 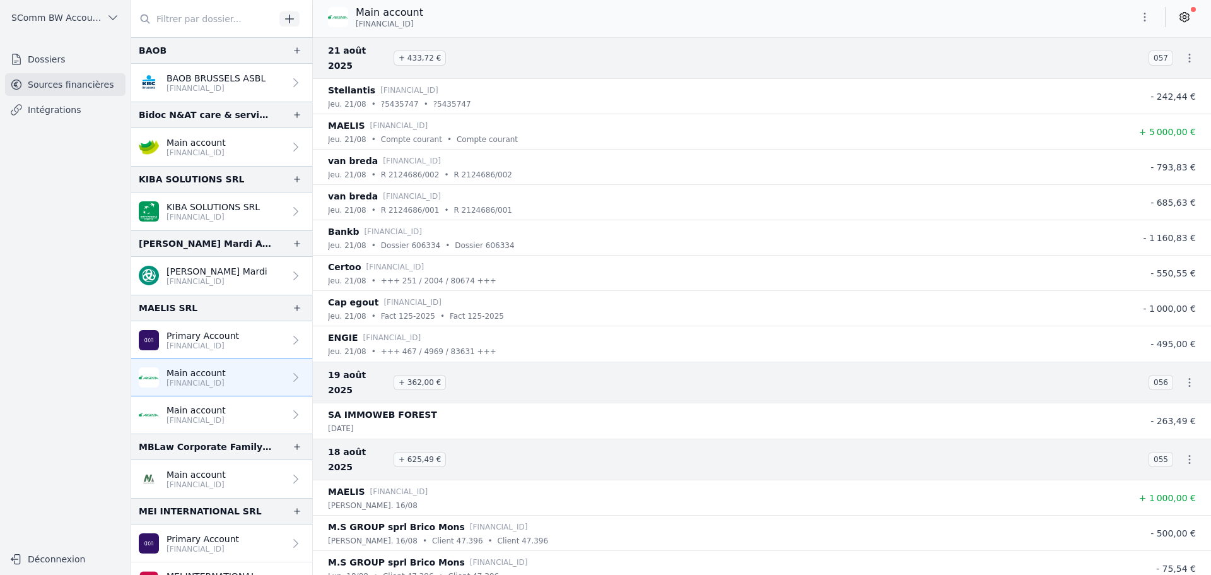 I want to click on span: 18 août 2025, so click(x=358, y=459).